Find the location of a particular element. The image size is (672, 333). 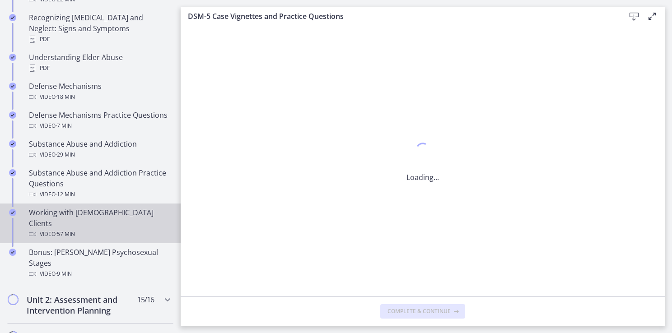

div: 1 is located at coordinates (423, 151).